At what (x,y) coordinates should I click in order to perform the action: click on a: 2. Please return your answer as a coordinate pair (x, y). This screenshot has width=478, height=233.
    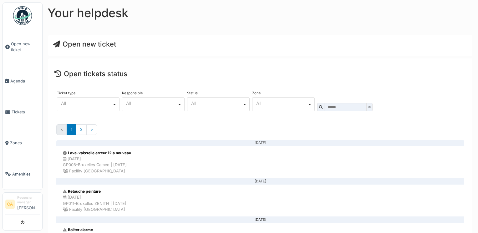
    Looking at the image, I should click on (81, 129).